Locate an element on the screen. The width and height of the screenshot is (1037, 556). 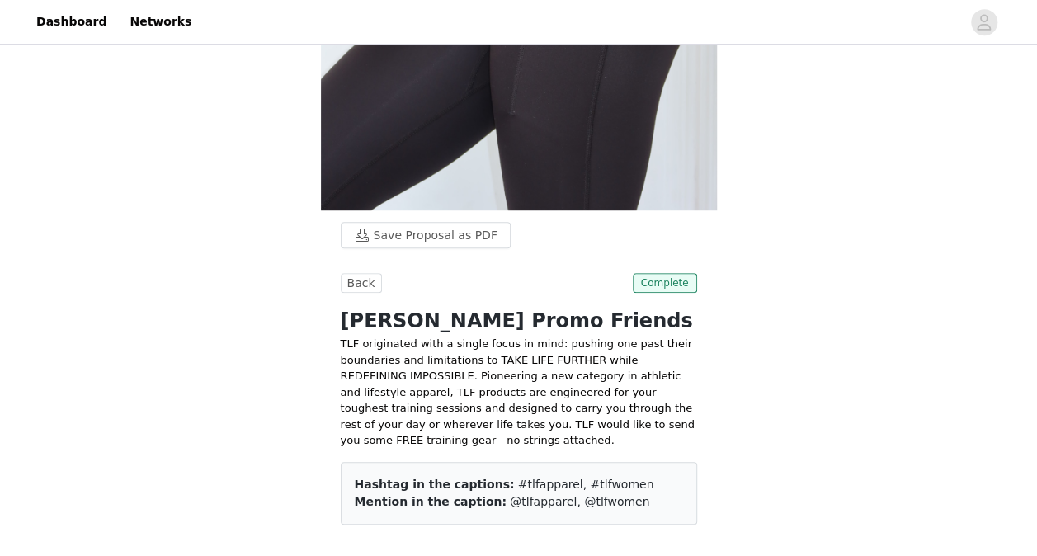
span: Hashtag in the captions: is located at coordinates (435, 484).